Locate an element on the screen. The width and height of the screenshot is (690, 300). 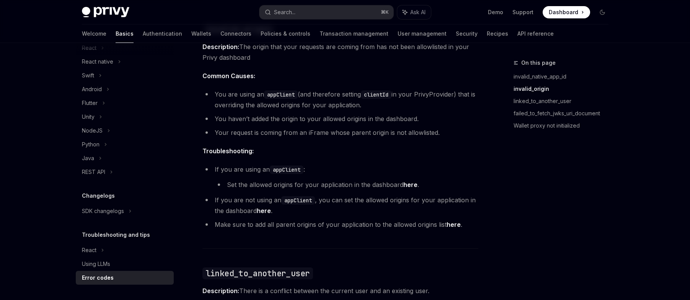
a: User management is located at coordinates (422, 34).